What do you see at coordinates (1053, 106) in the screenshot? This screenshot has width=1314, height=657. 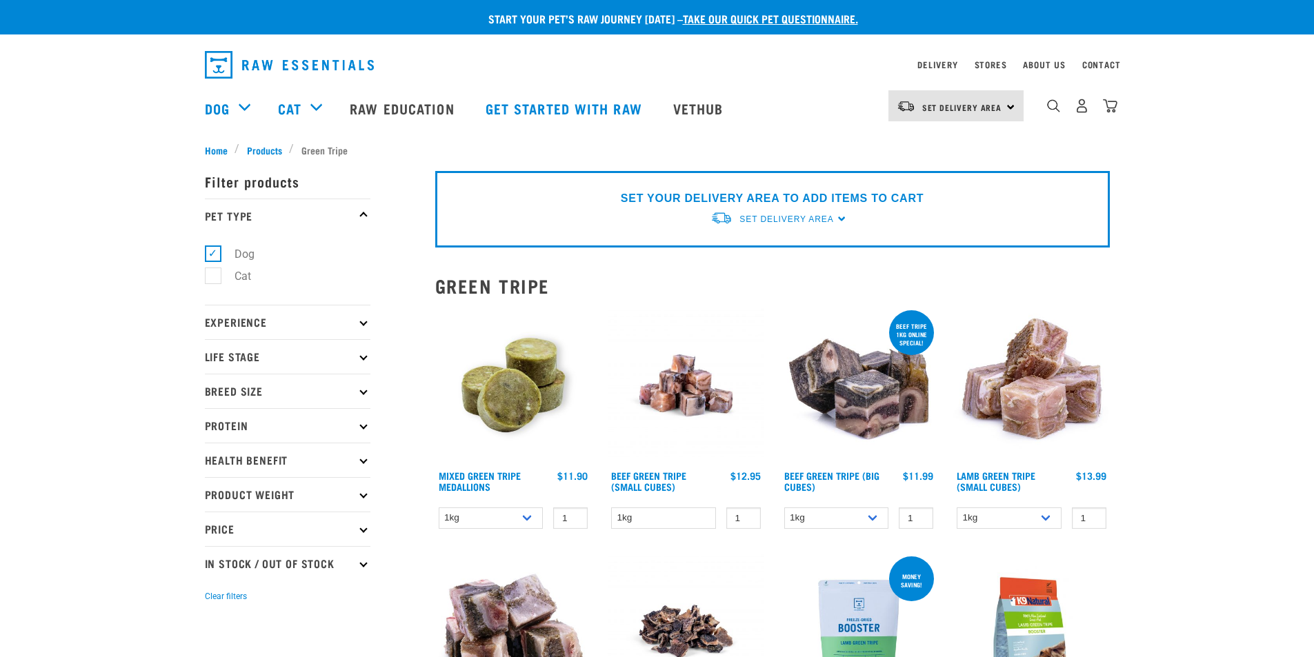 I see `img: home-icon-1@2x.png` at bounding box center [1053, 106].